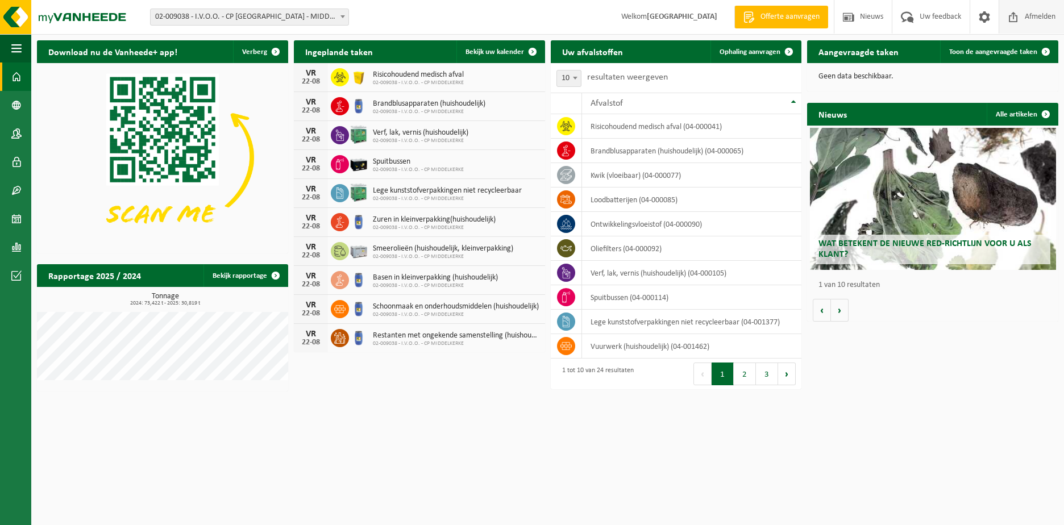 This screenshot has height=525, width=1064. What do you see at coordinates (628, 77) in the screenshot?
I see `label: resultaten weergeven` at bounding box center [628, 77].